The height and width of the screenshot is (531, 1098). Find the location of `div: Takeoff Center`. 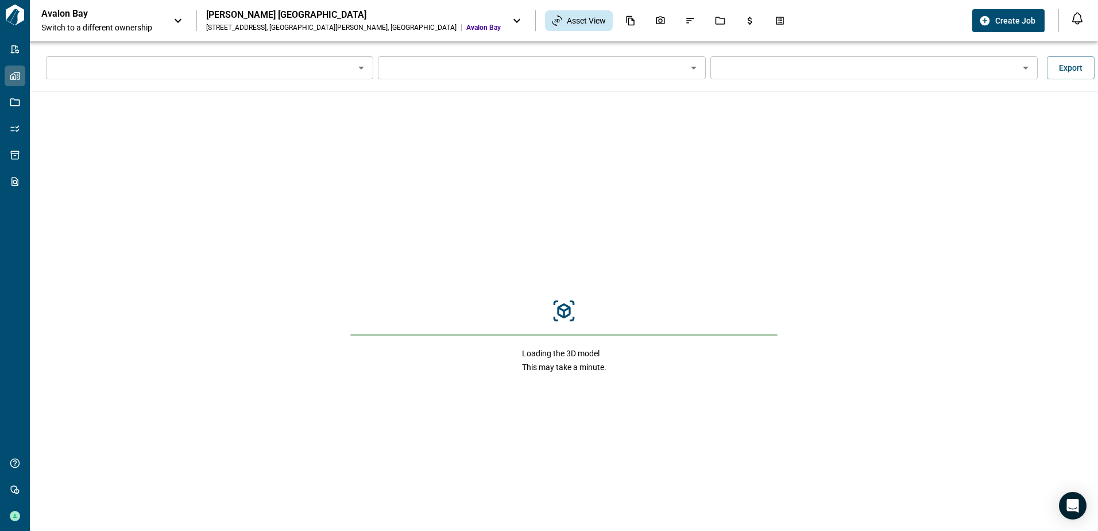

div: Takeoff Center is located at coordinates (780, 21).